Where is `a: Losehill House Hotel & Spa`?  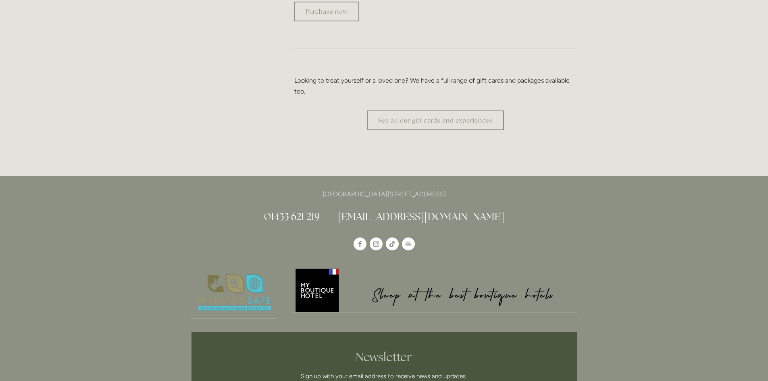
a: Losehill House Hotel & Spa is located at coordinates (360, 244).